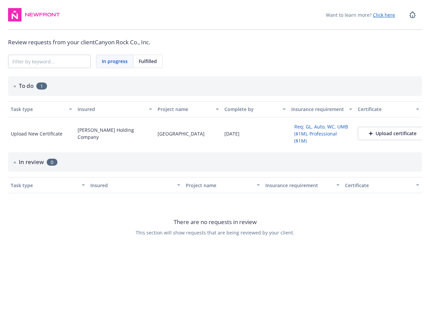  Describe the element at coordinates (412, 15) in the screenshot. I see `a: Report a Bug` at that location.